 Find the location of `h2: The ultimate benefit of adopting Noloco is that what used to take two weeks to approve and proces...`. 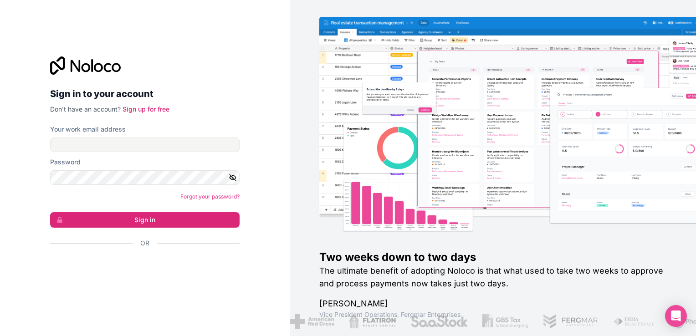

h2: The ultimate benefit of adopting Noloco is that what used to take two weeks to approve and proces... is located at coordinates (493, 277).